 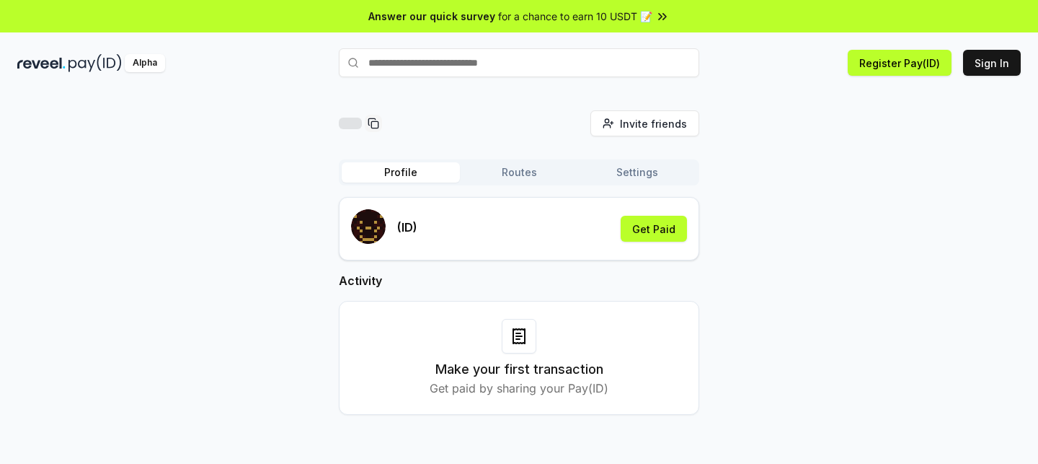 What do you see at coordinates (432, 16) in the screenshot?
I see `span: Answer our quick survey` at bounding box center [432, 16].